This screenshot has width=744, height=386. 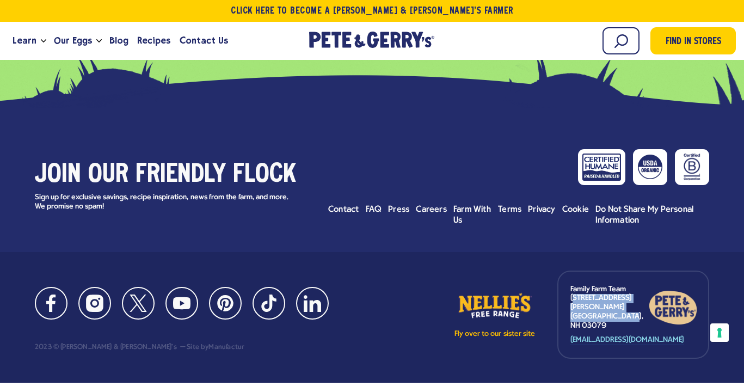 I want to click on span: Careers, so click(x=431, y=210).